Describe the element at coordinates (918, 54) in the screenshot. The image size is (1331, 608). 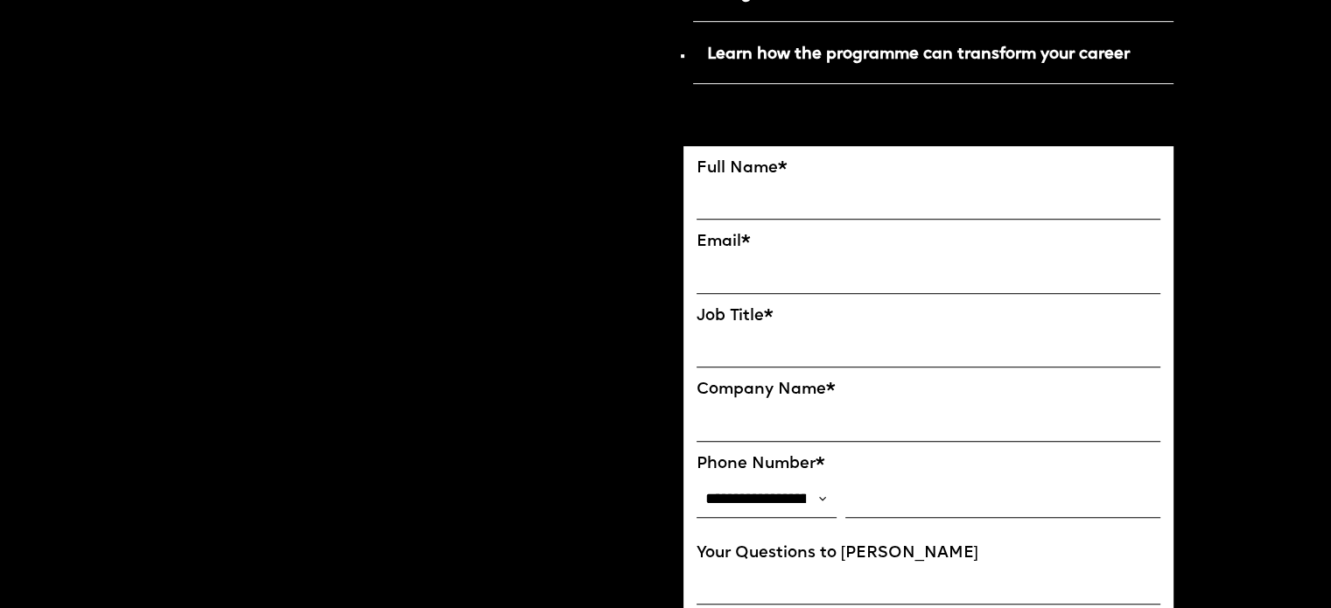
I see `strong: Learn how the programme can transform your career` at that location.